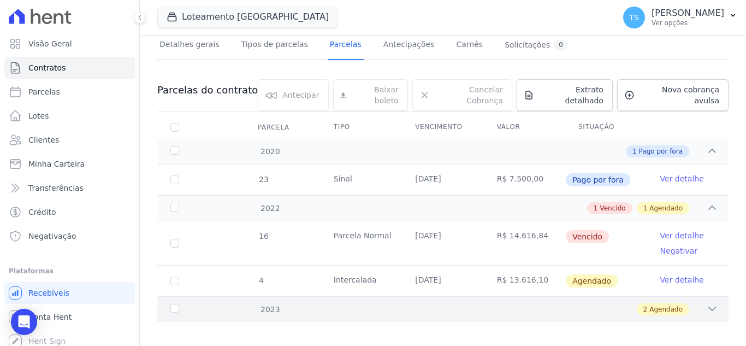 The width and height of the screenshot is (746, 346). I want to click on th: Vencimento, so click(443, 127).